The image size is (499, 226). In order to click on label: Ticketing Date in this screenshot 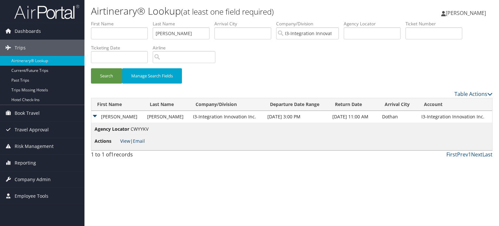, I will do `click(122, 48)`.